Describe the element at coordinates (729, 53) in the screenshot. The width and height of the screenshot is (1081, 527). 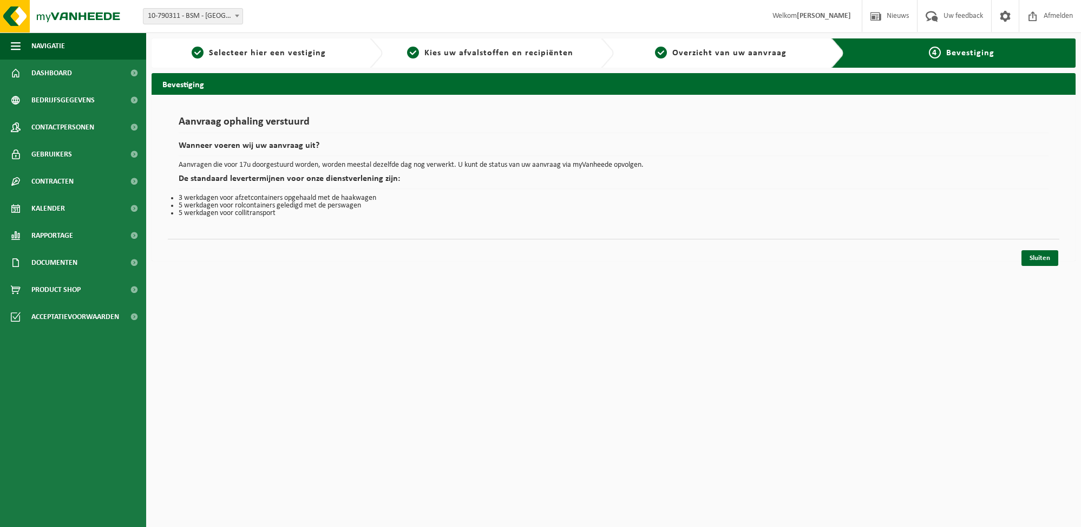
I see `span: Overzicht van uw aanvraag` at that location.